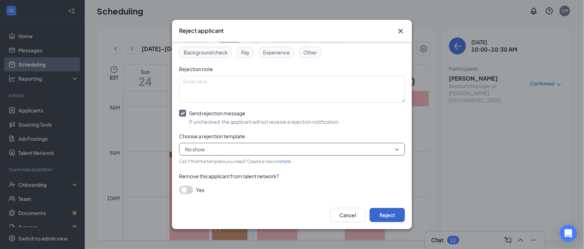  What do you see at coordinates (246, 52) in the screenshot?
I see `span: Pay` at bounding box center [246, 52].